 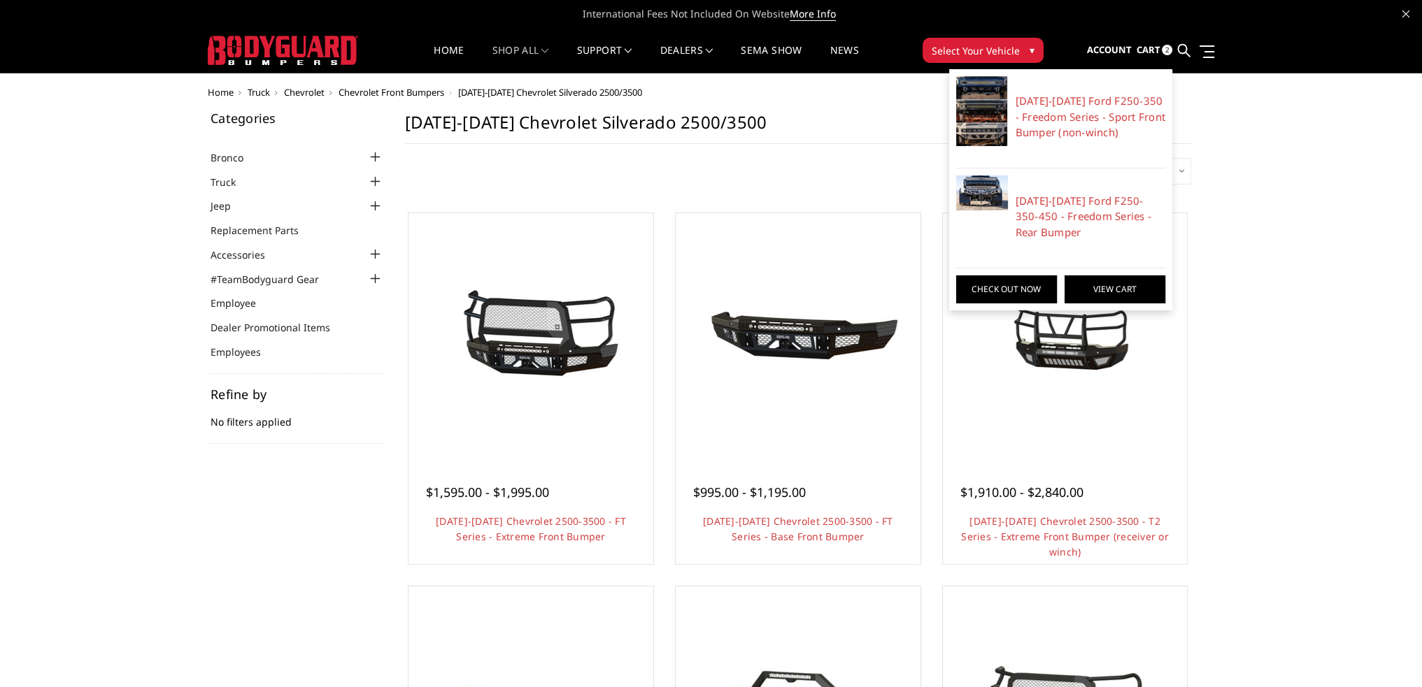 What do you see at coordinates (259, 92) in the screenshot?
I see `span: Truck` at bounding box center [259, 92].